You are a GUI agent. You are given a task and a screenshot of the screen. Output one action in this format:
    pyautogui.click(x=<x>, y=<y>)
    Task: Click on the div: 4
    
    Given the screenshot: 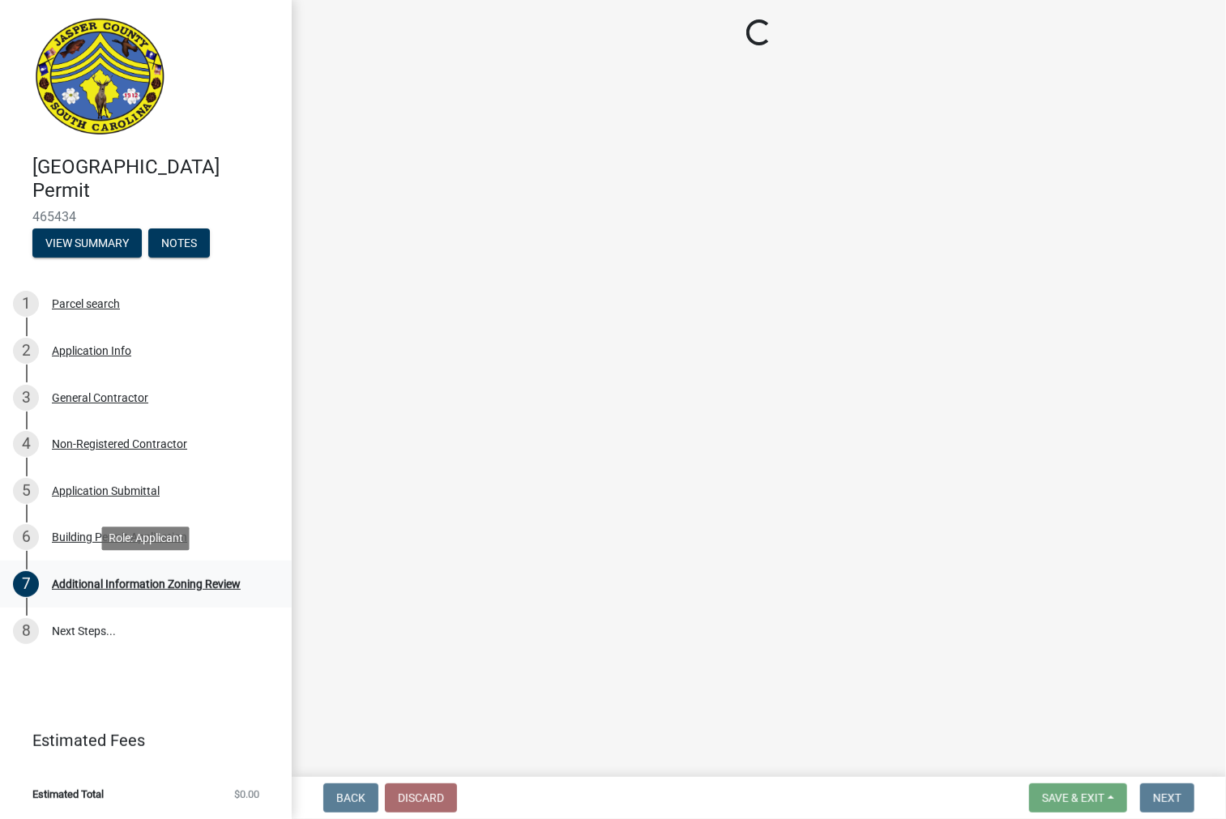 What is the action you would take?
    pyautogui.click(x=26, y=444)
    